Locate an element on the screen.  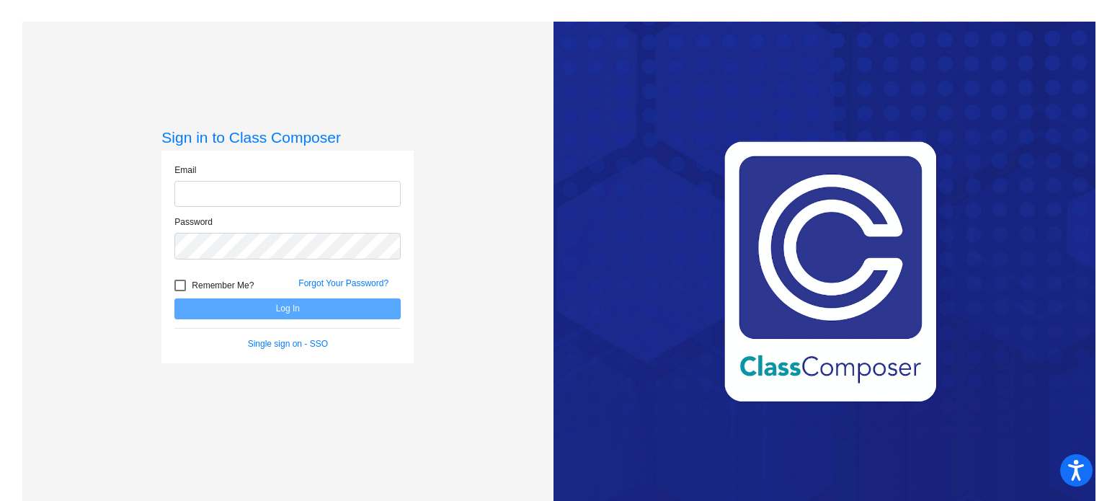
label: Email is located at coordinates (185, 170).